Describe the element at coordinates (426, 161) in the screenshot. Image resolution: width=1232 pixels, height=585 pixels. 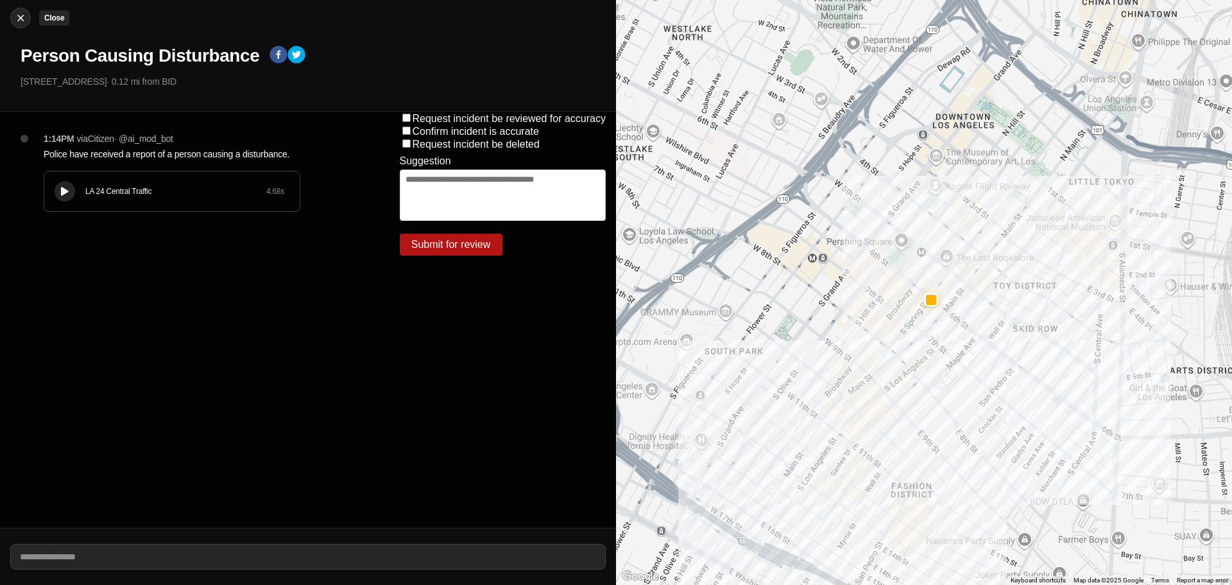
I see `label: Suggestion` at that location.